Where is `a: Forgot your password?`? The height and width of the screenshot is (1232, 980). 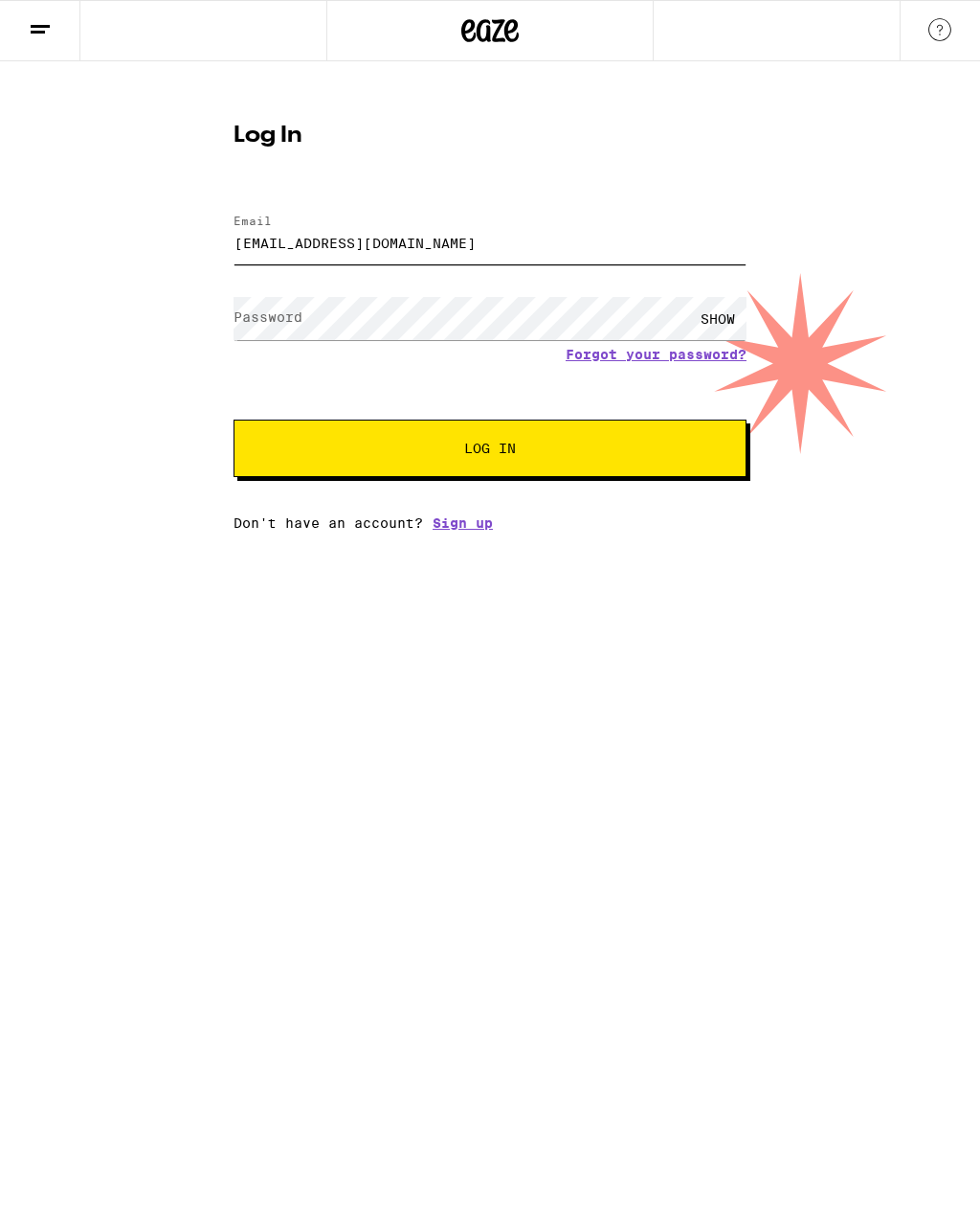 a: Forgot your password? is located at coordinates (656, 354).